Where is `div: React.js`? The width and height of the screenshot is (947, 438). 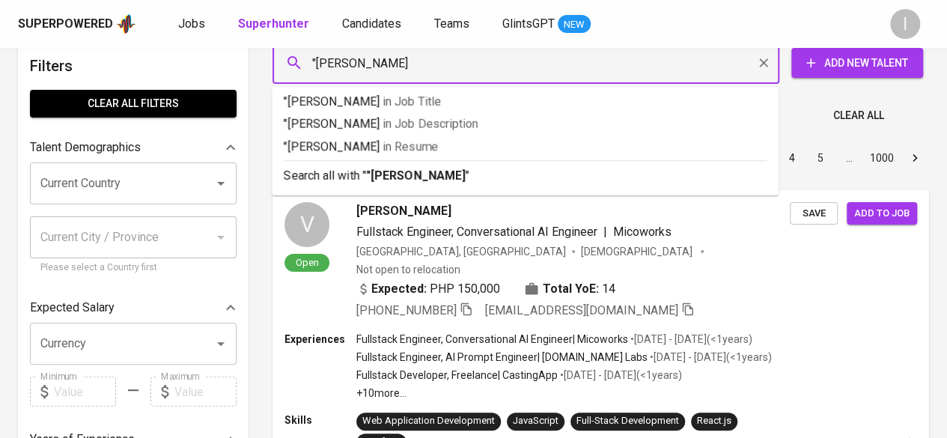 div: React.js is located at coordinates (714, 421).